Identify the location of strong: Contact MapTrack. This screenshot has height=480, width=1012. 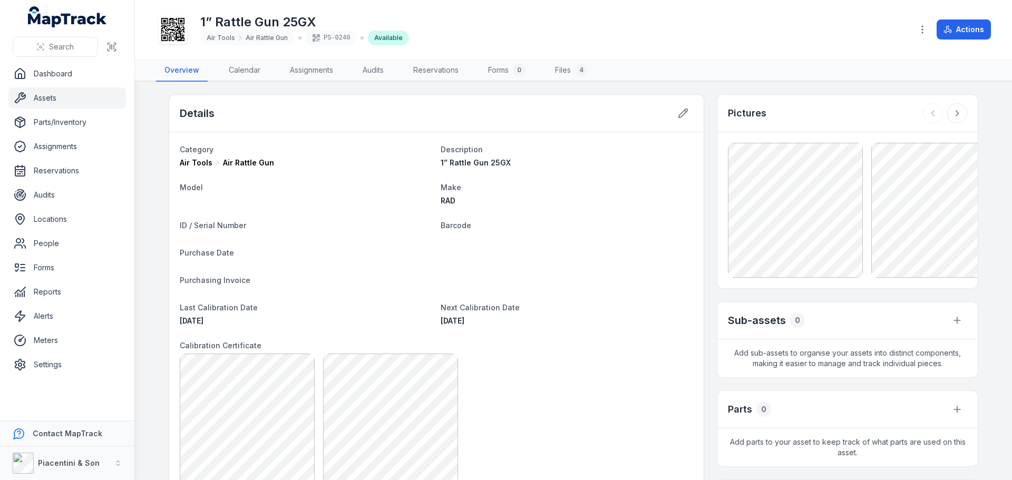
(67, 433).